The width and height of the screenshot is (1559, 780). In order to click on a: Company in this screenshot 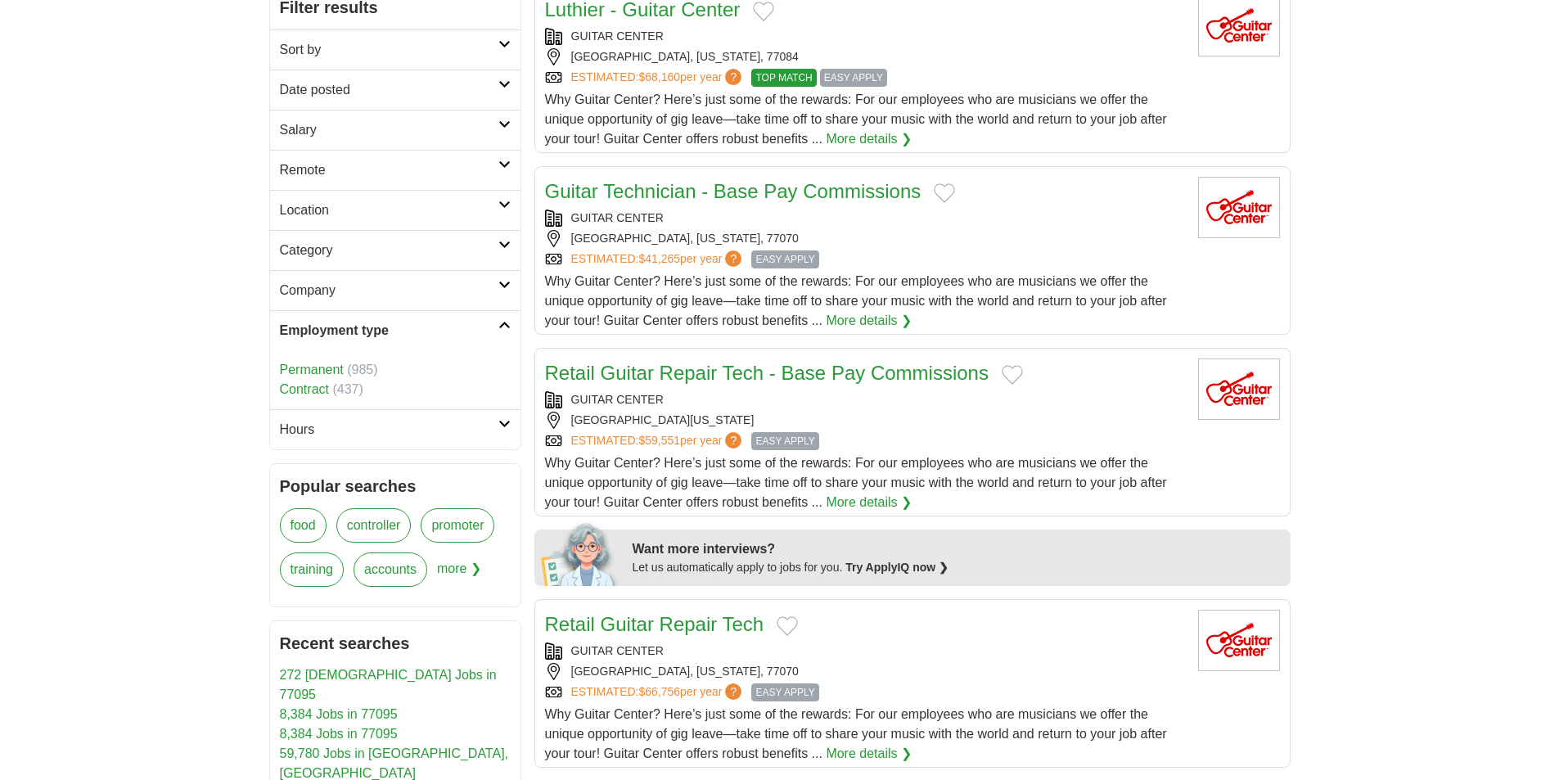, I will do `click(395, 290)`.